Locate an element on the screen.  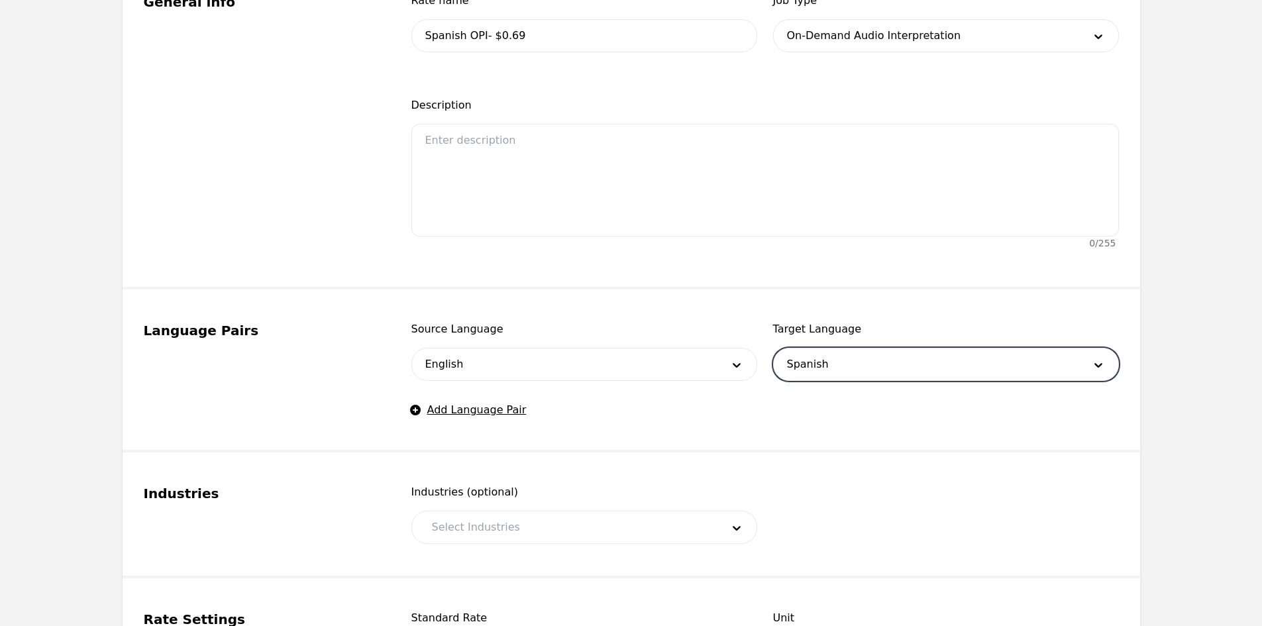
input: Rate name is located at coordinates (584, 36).